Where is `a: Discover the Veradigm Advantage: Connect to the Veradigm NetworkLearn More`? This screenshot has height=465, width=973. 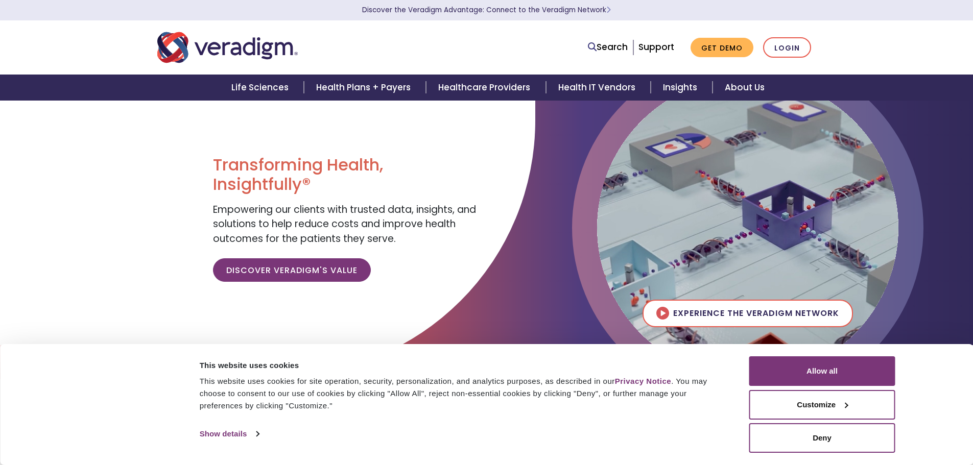 a: Discover the Veradigm Advantage: Connect to the Veradigm NetworkLearn More is located at coordinates (486, 10).